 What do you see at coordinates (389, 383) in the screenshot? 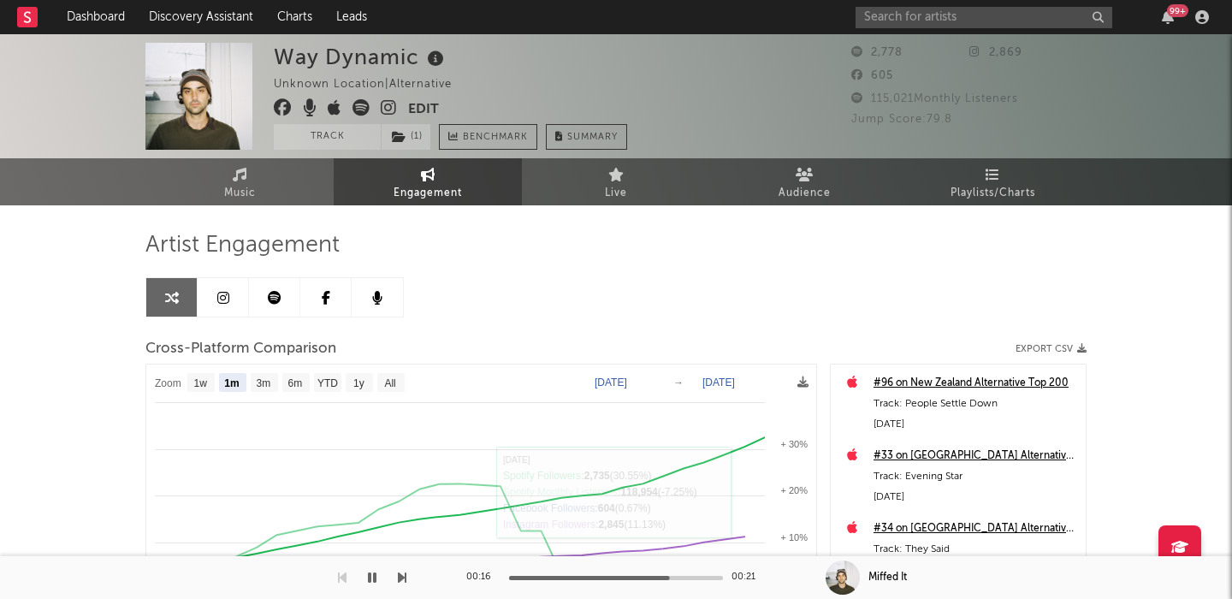
I see `text: All` at bounding box center [389, 383].